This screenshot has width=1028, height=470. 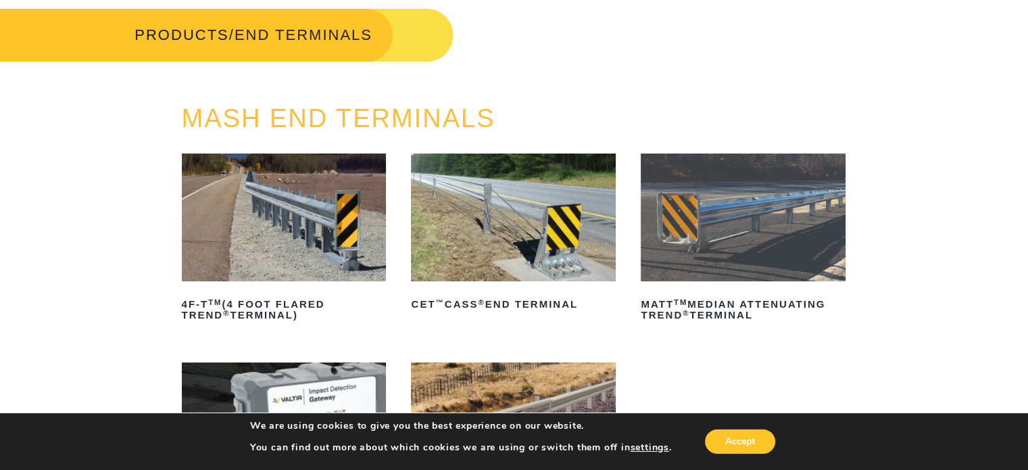 I want to click on button: settings, so click(x=649, y=448).